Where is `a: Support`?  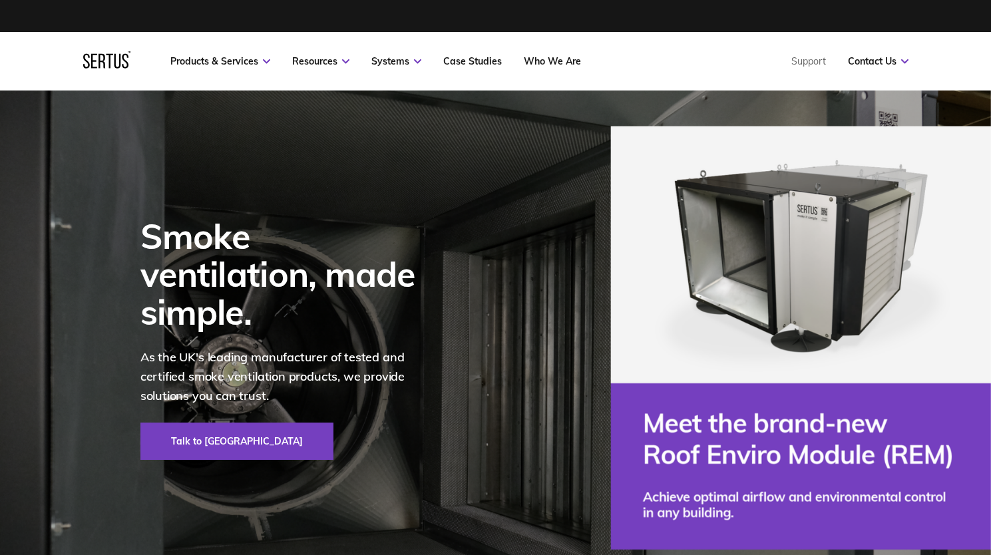 a: Support is located at coordinates (809, 61).